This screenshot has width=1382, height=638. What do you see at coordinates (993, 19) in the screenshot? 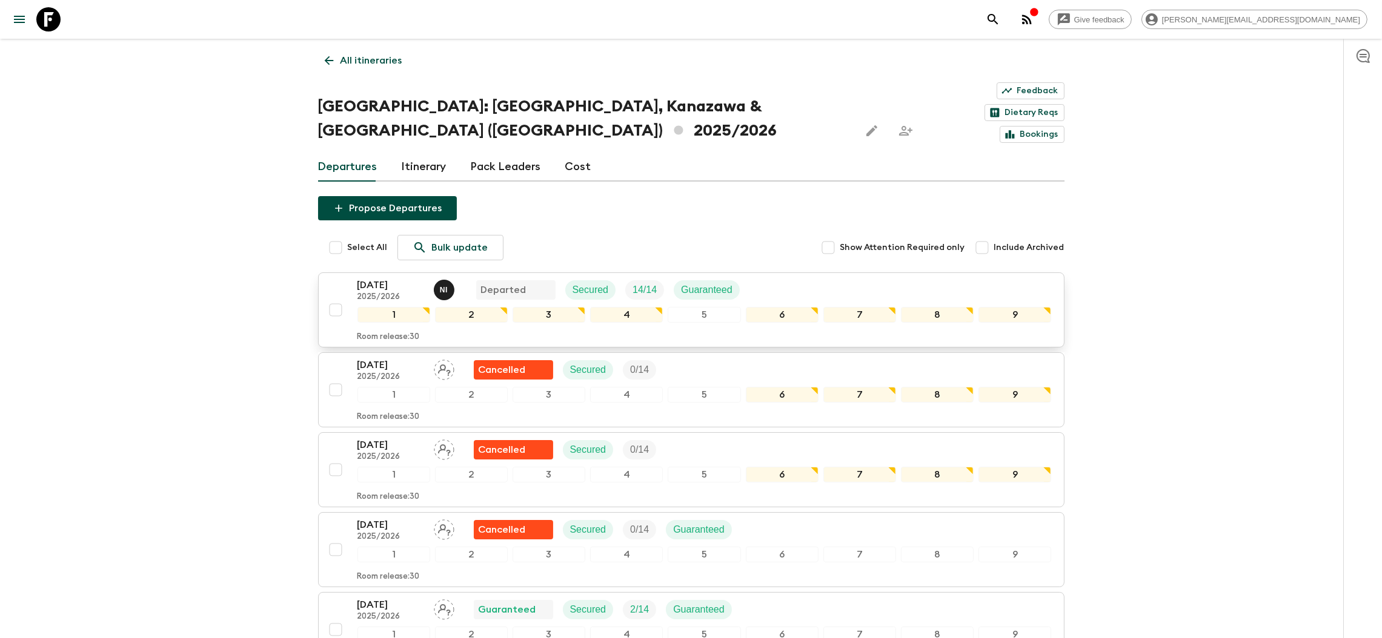
I see `button: search adventures` at bounding box center [993, 19].